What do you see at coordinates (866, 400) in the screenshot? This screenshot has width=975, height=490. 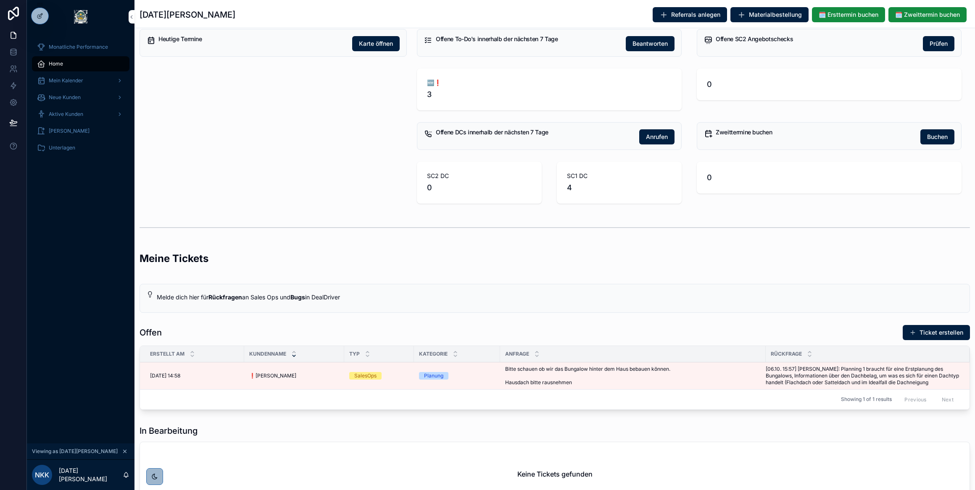 I see `span: Showing 1 of 1 results` at bounding box center [866, 400].